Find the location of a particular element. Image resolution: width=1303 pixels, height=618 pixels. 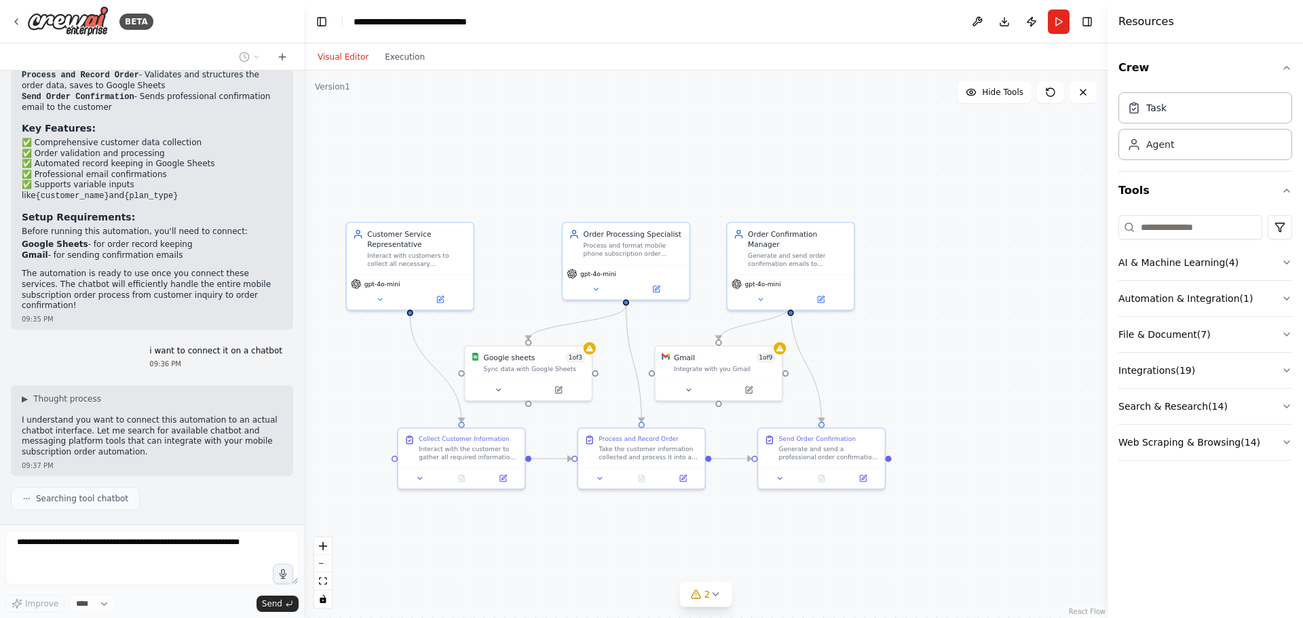

button: Web Scraping & Browsing(14) is located at coordinates (1205, 442).